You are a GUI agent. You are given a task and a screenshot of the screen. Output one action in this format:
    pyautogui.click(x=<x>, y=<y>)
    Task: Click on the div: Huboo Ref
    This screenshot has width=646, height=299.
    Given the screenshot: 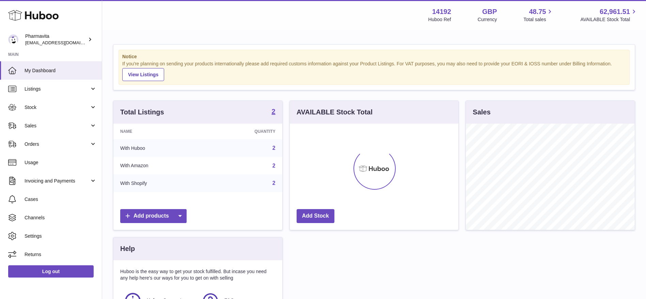 What is the action you would take?
    pyautogui.click(x=440, y=19)
    